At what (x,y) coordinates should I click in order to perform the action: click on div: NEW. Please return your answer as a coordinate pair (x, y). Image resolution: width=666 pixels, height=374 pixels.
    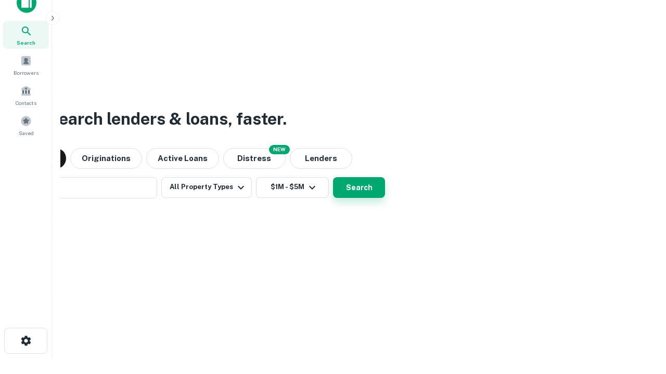
    Looking at the image, I should click on (279, 150).